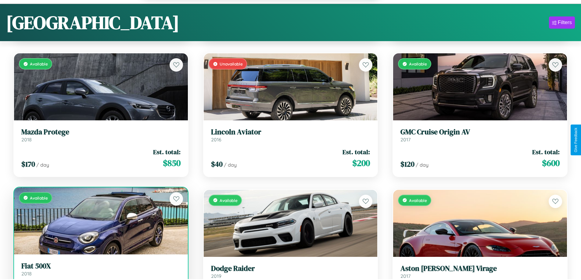  I want to click on a: Mazda Protege2018, so click(101, 135).